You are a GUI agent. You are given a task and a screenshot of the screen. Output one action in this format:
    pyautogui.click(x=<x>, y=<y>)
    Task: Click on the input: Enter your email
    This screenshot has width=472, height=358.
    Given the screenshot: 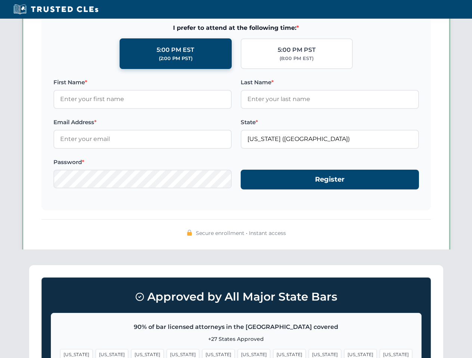 What is the action you would take?
    pyautogui.click(x=142, y=139)
    